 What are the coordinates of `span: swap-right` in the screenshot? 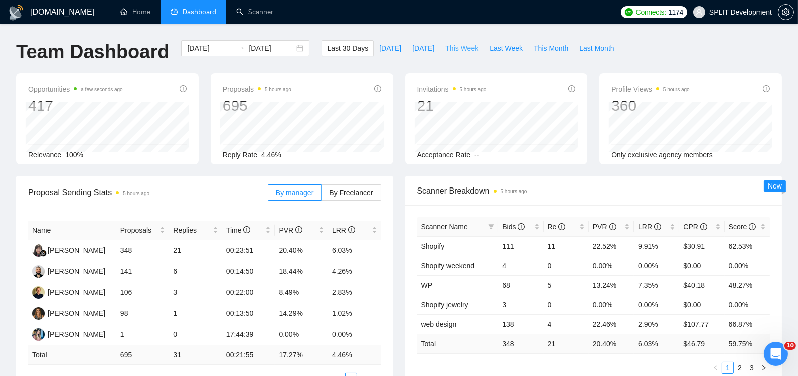 It's located at (241, 48).